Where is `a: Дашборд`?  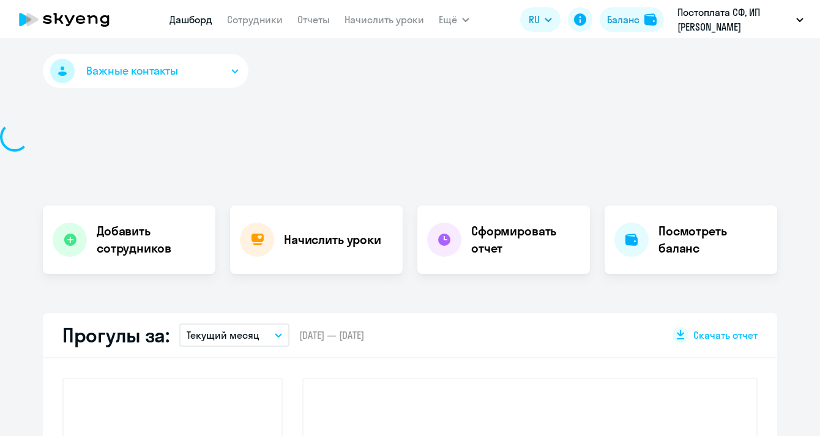 a: Дашборд is located at coordinates (191, 20).